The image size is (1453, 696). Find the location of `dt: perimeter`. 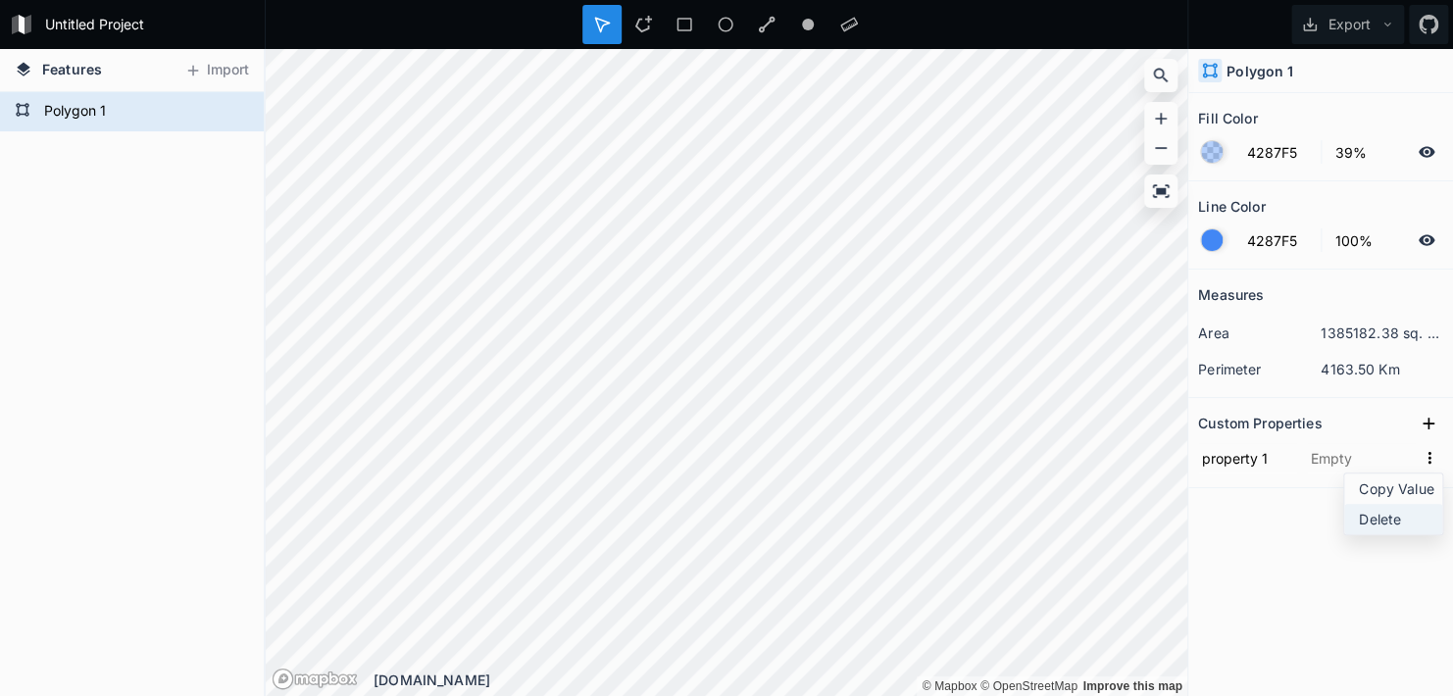

dt: perimeter is located at coordinates (1259, 369).